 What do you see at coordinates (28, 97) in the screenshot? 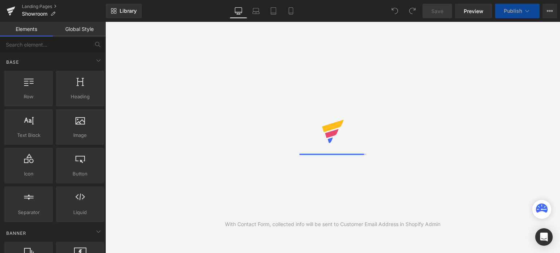
I see `span: Row` at bounding box center [28, 97].